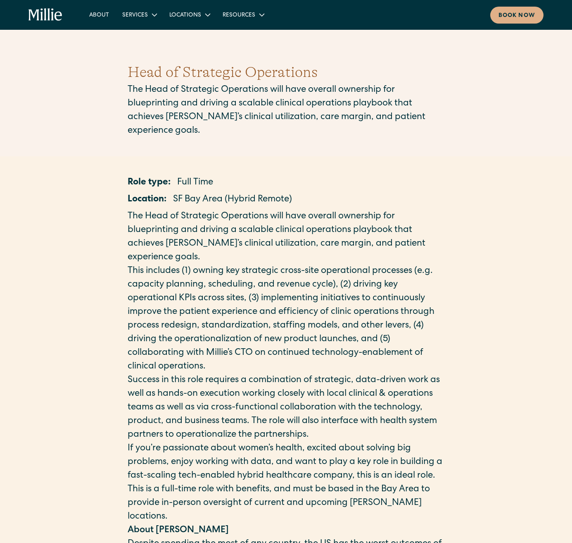 The height and width of the screenshot is (543, 572). Describe the element at coordinates (517, 15) in the screenshot. I see `a: Book now` at that location.